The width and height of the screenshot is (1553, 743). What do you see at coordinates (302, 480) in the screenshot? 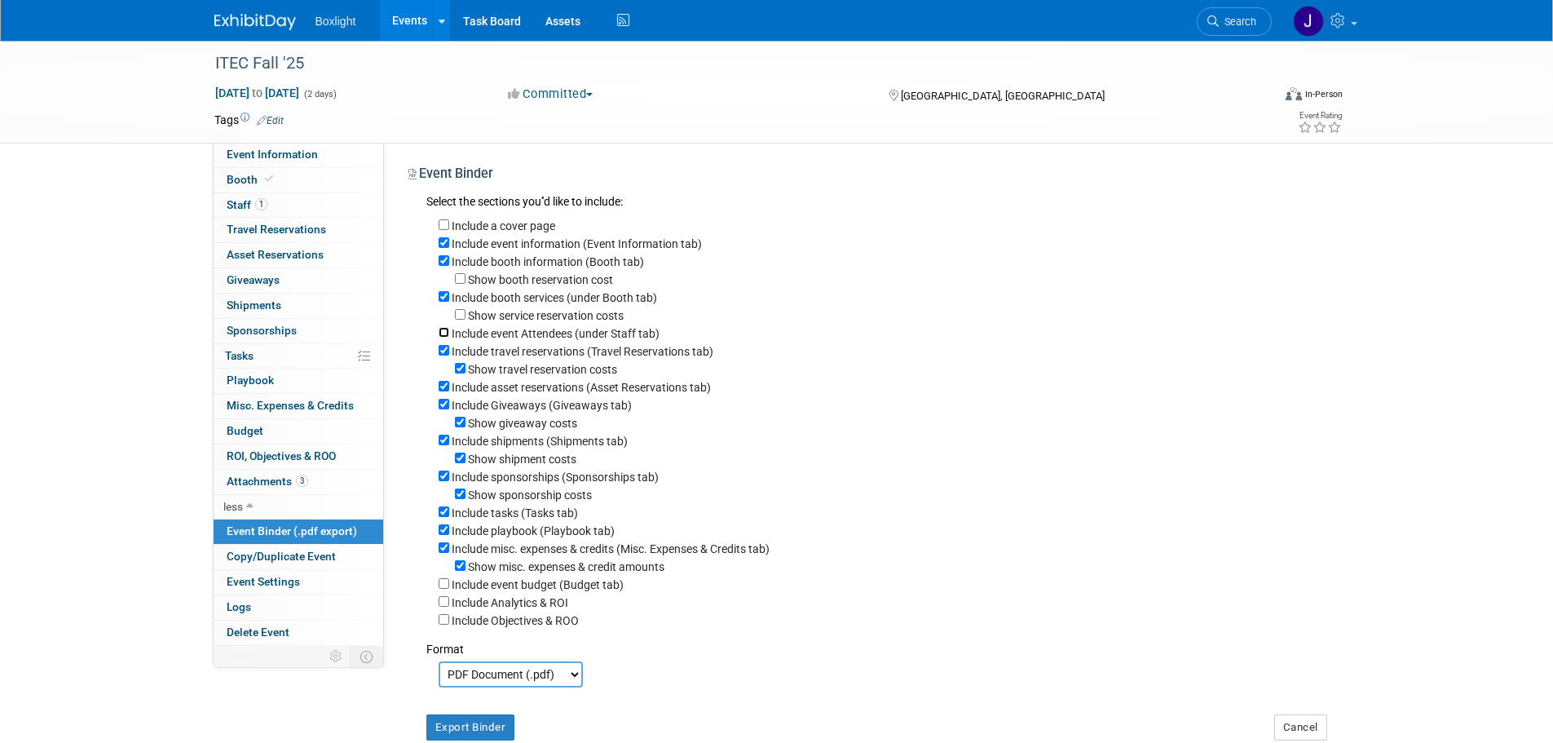
I see `span: 3` at bounding box center [302, 480].